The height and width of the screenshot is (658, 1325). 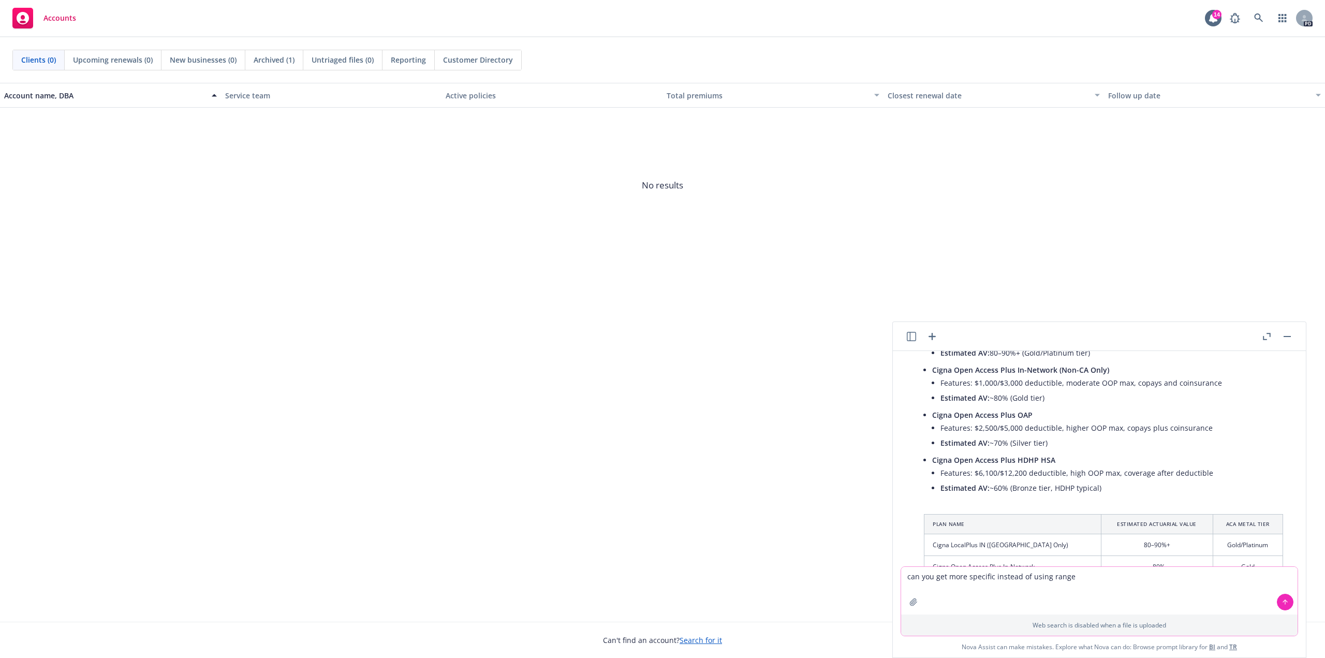 I want to click on span: Customer Directory, so click(x=478, y=60).